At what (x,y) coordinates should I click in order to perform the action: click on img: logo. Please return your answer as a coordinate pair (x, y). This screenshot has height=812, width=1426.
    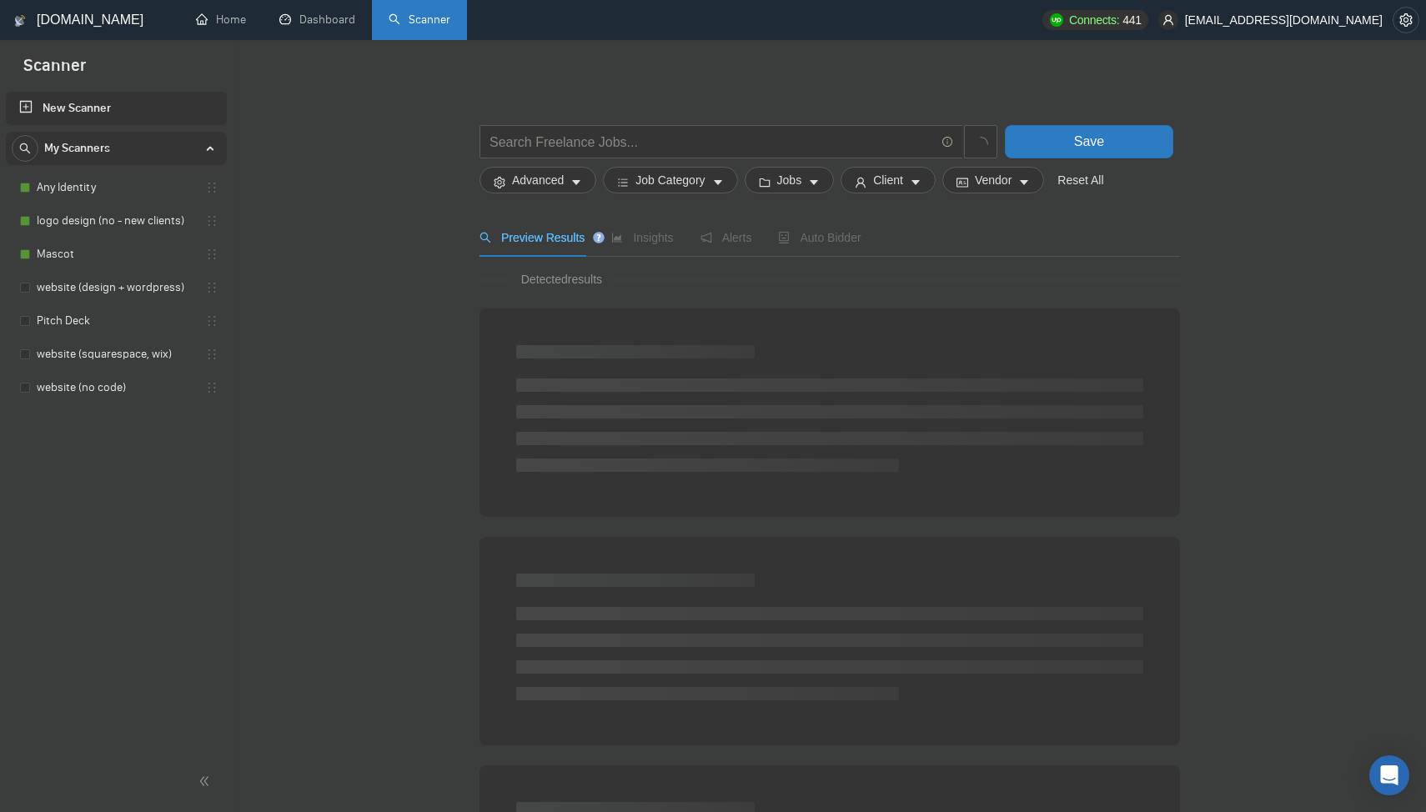
    Looking at the image, I should click on (20, 21).